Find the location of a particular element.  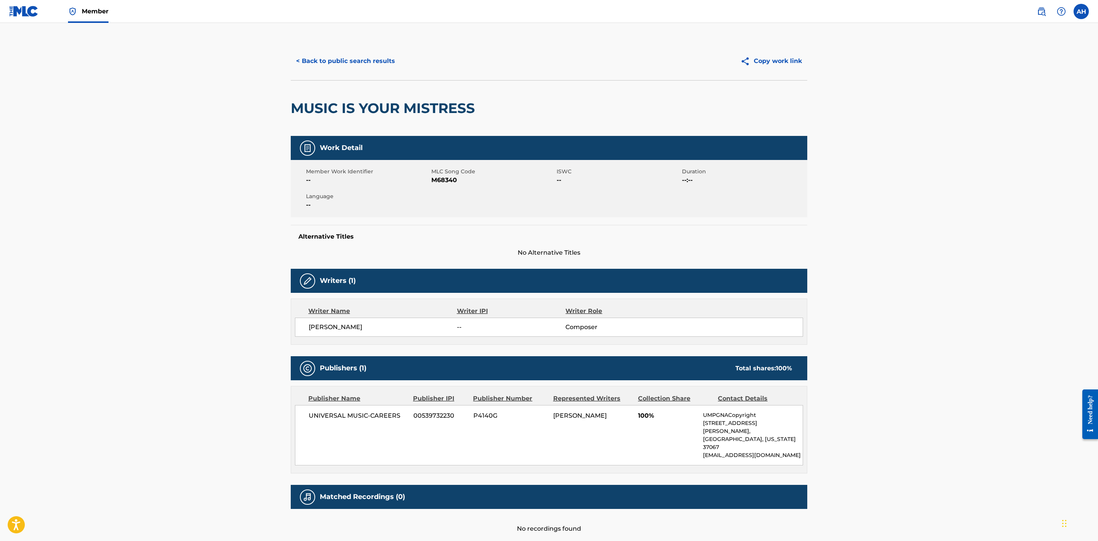

div: Publisher Name is located at coordinates (358, 399).